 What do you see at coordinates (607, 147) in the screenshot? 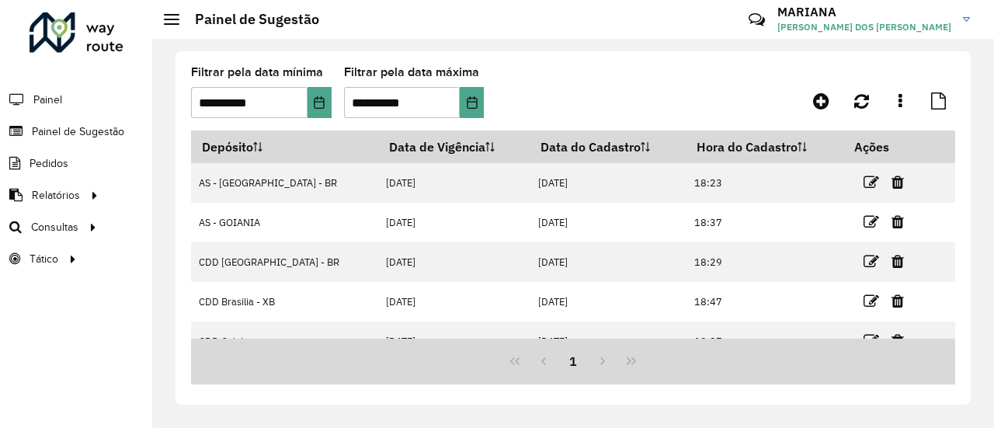
I see `th: Data do Cadastro` at bounding box center [607, 147].